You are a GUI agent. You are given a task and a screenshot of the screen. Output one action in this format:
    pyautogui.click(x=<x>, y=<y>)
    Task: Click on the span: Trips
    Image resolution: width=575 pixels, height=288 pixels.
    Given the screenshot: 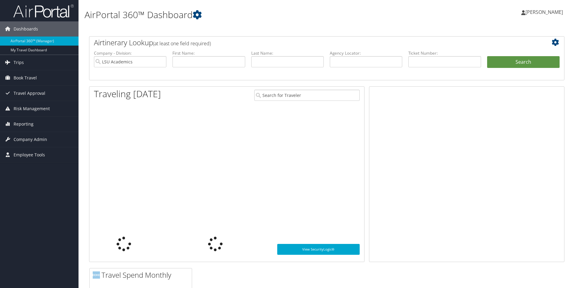 What is the action you would take?
    pyautogui.click(x=19, y=63)
    